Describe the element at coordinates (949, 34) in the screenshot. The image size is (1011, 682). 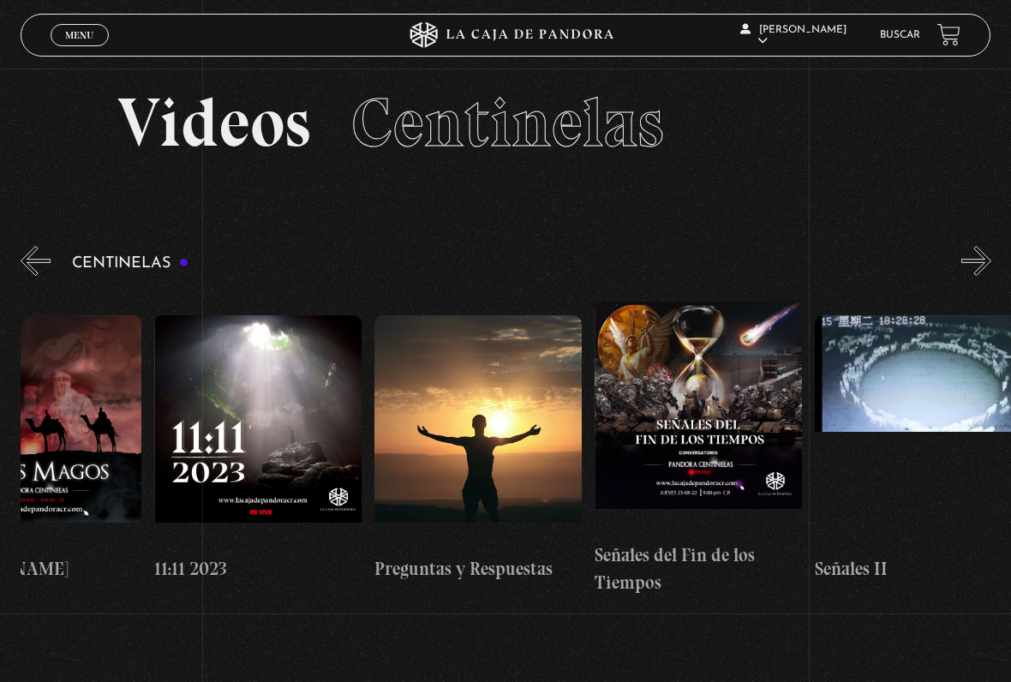
I see `a: View your shopping cart` at that location.